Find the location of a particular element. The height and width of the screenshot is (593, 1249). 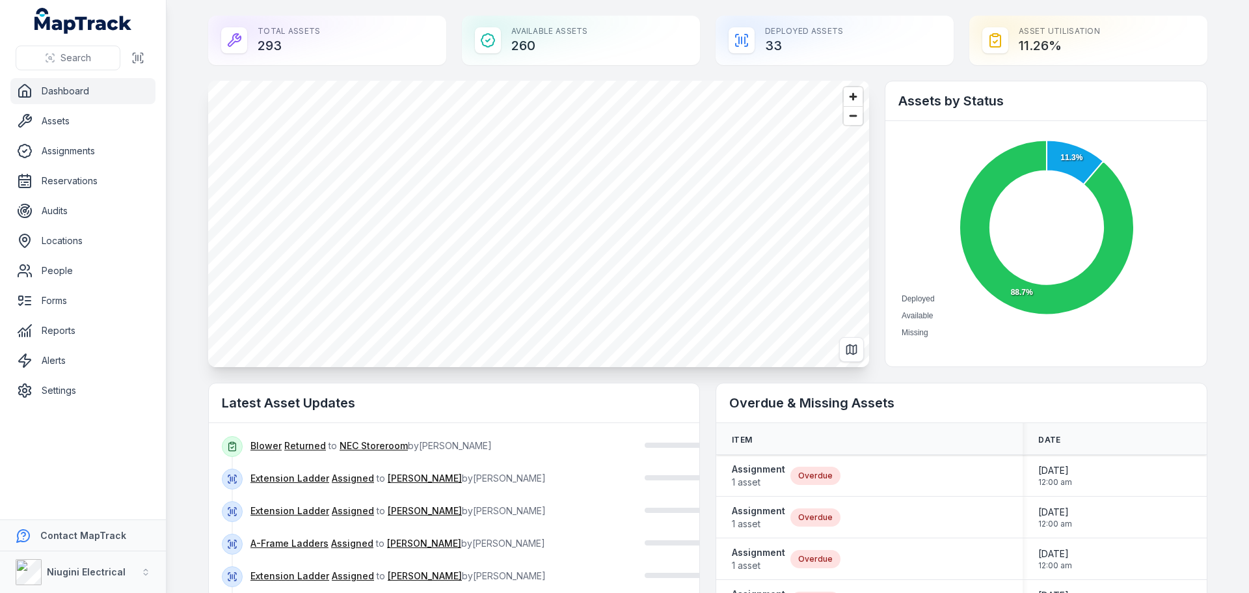

a: NEC Storeroom is located at coordinates (374, 446).